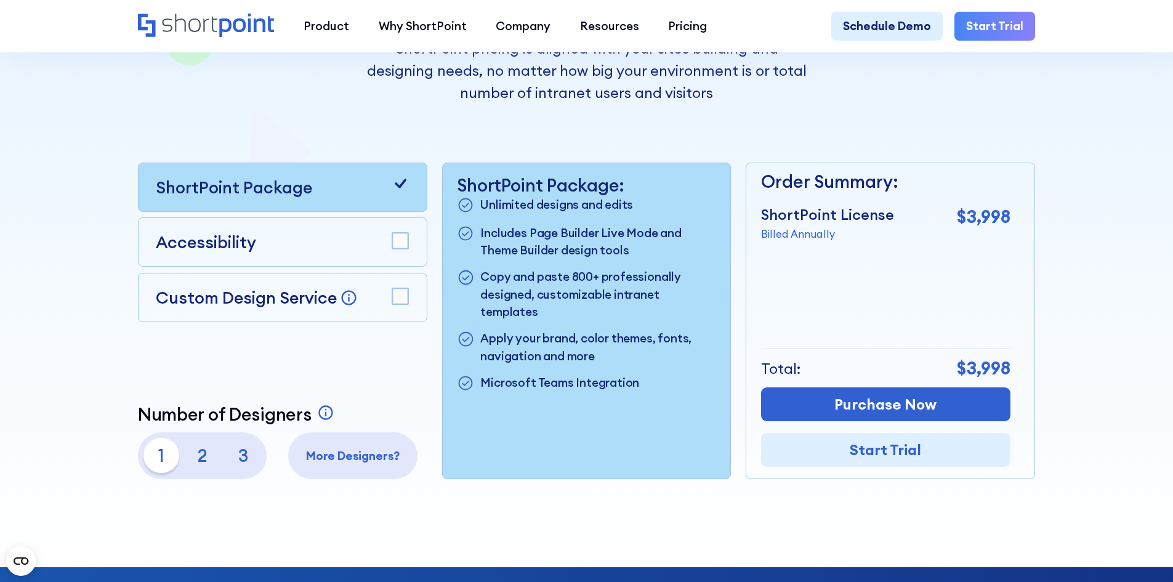  What do you see at coordinates (598, 294) in the screenshot?
I see `p: Copy and paste 800+ professionally designed, customizable intranet templates` at bounding box center [598, 294].